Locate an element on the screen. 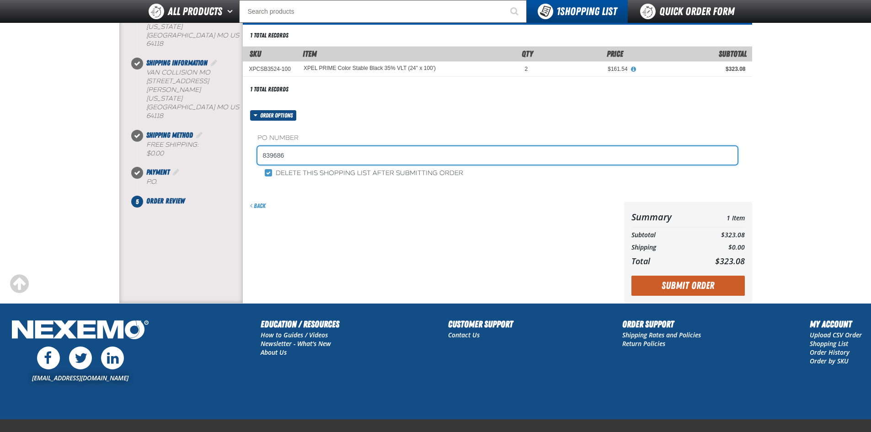 The height and width of the screenshot is (432, 871). label: PO Number is located at coordinates (498, 138).